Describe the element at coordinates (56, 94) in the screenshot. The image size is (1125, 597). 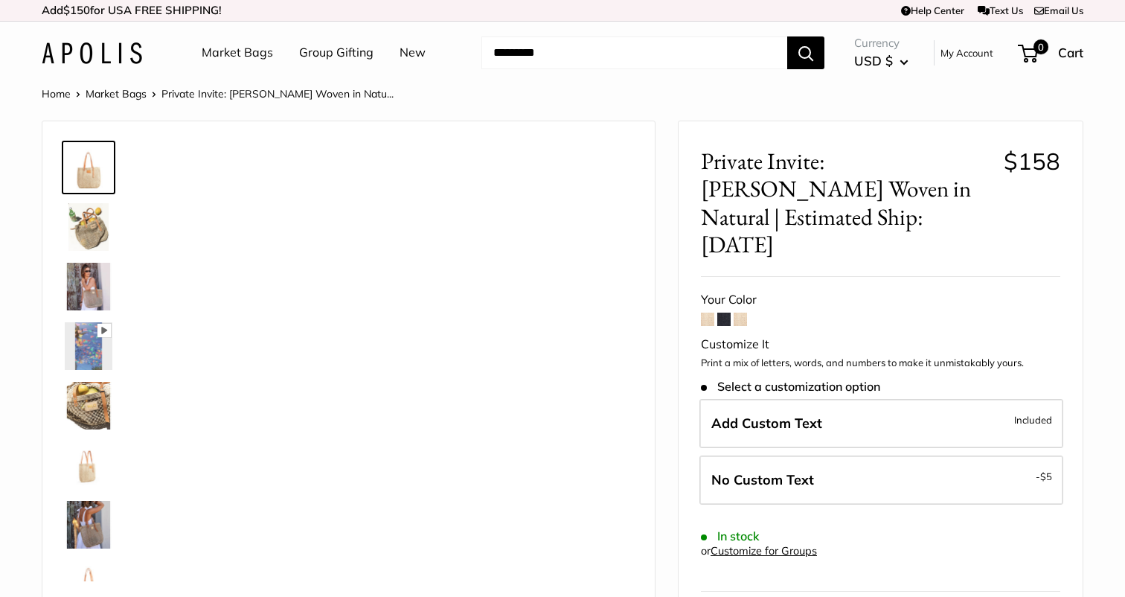
I see `a: Home` at that location.